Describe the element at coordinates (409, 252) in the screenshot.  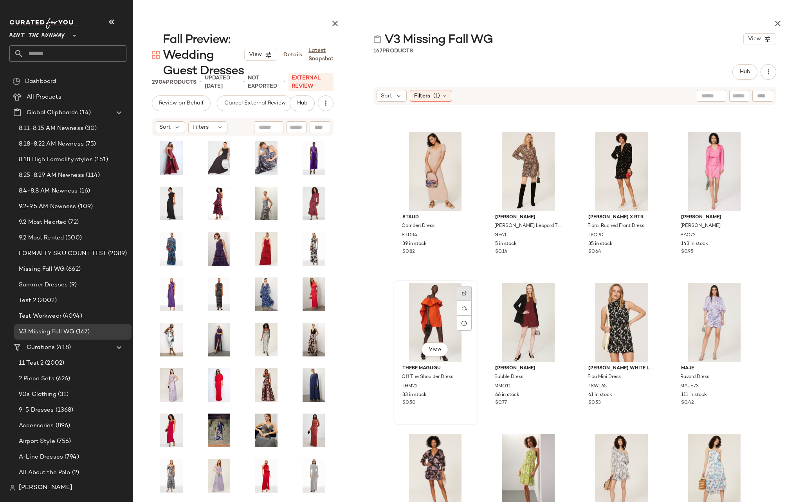
I see `span: $0.82` at that location.